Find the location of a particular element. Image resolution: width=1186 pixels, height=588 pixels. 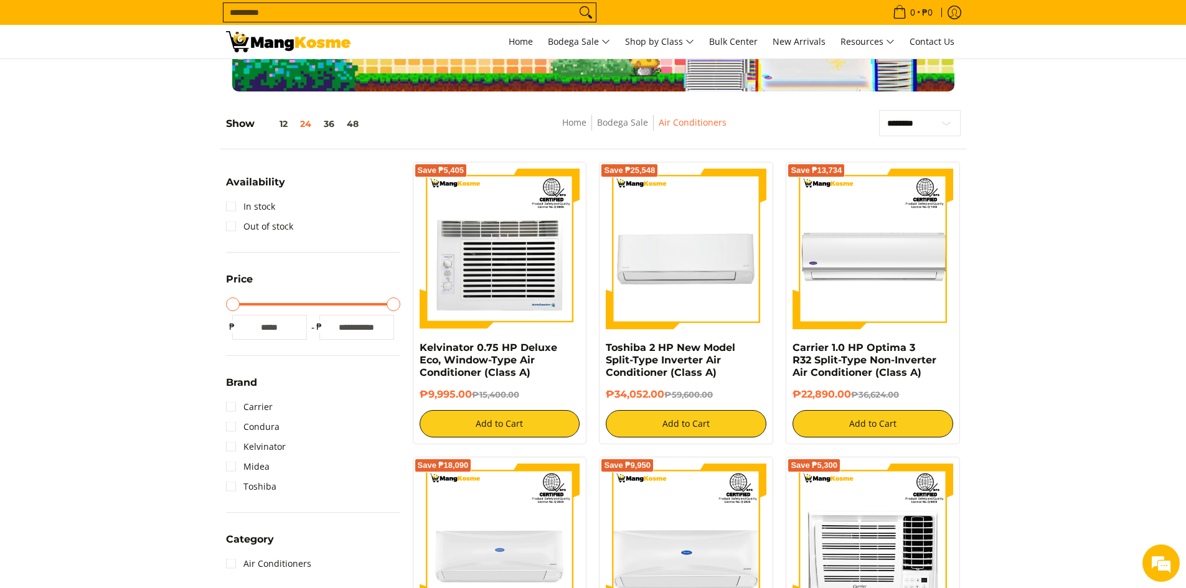

a: Kelvinator 0.75 HP Deluxe Eco, Window-Type Air Conditioner (Class A) is located at coordinates (488, 360).